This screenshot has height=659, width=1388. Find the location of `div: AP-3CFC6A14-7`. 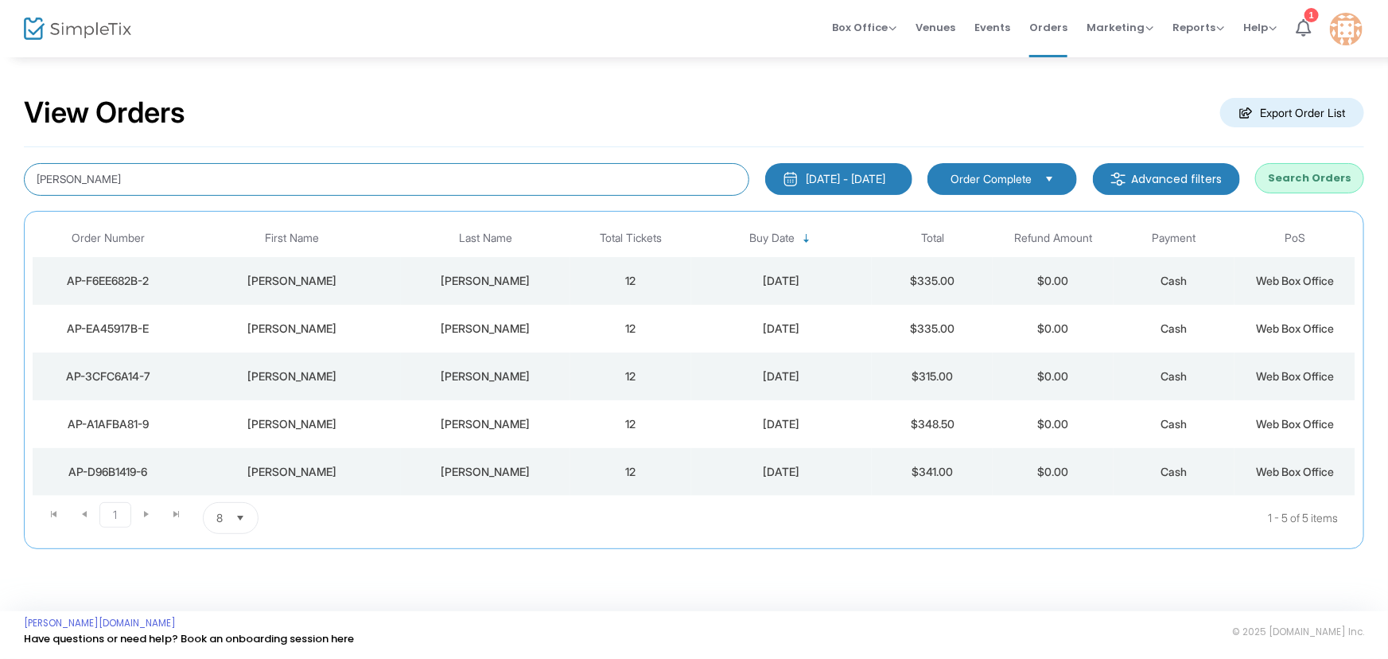

div: AP-3CFC6A14-7 is located at coordinates (108, 376).